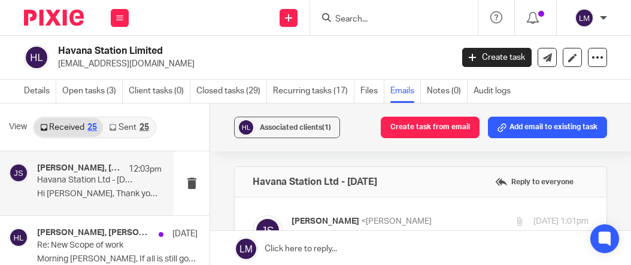 This screenshot has width=631, height=265. I want to click on a: Notes (0), so click(447, 91).